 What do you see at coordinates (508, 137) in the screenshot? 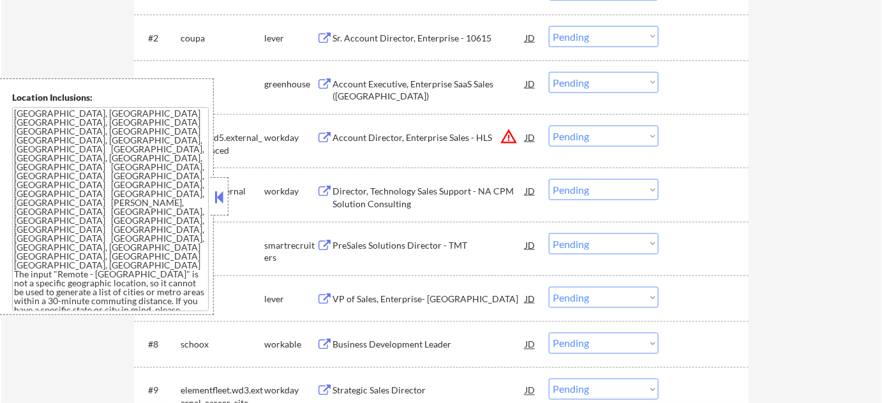
I see `button: warning_amber` at bounding box center [508, 137].